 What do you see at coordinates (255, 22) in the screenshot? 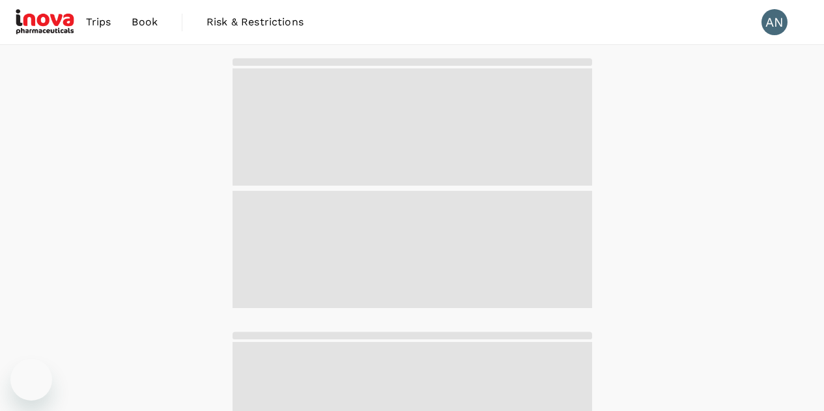
I see `span: Risk & Restrictions` at bounding box center [255, 22].